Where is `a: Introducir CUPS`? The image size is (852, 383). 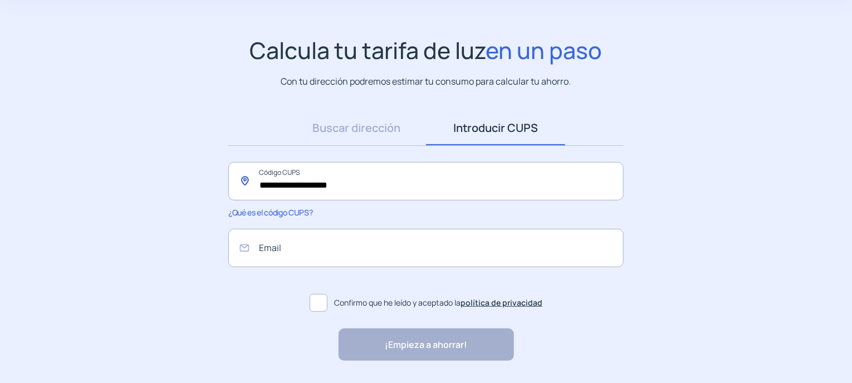
a: Introducir CUPS is located at coordinates (496, 128).